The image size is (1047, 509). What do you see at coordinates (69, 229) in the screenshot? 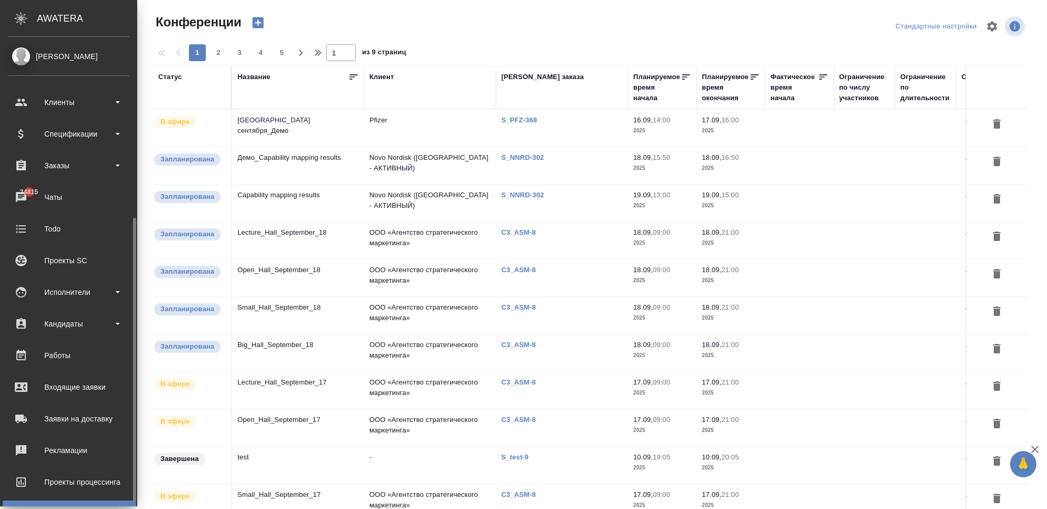
I see `div: Todo` at bounding box center [69, 229].